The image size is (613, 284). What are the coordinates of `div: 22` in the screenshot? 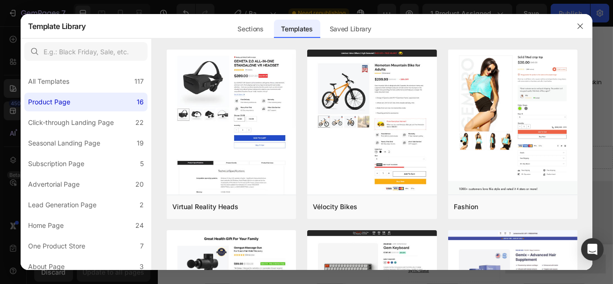 It's located at (140, 123).